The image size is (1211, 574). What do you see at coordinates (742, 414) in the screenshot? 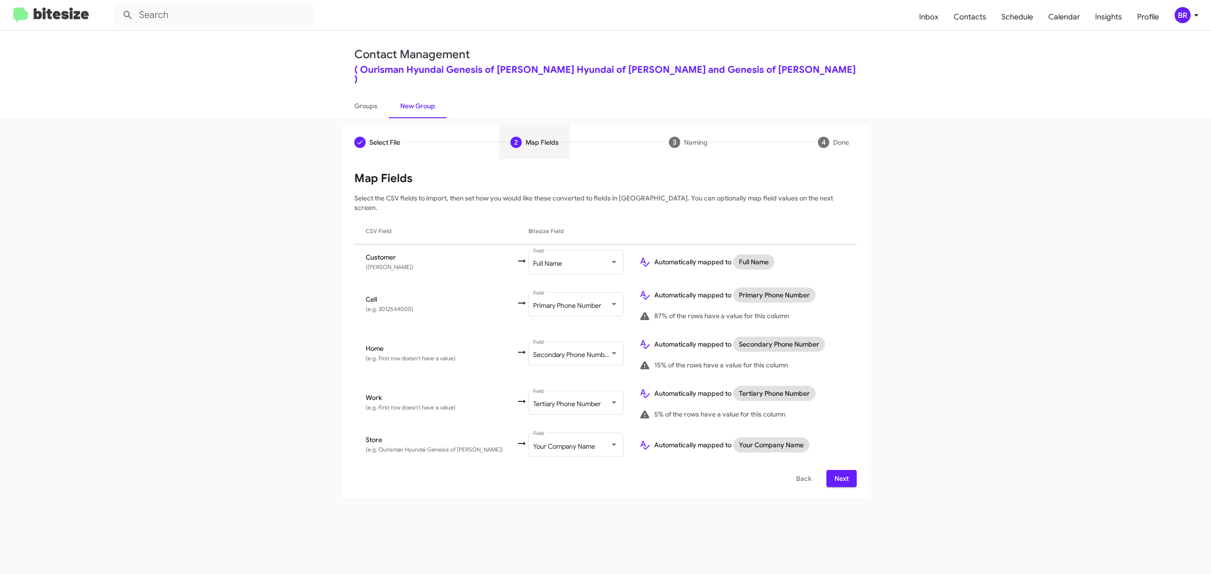
I see `div: 5% of the rows have a value for this column` at bounding box center [742, 414].